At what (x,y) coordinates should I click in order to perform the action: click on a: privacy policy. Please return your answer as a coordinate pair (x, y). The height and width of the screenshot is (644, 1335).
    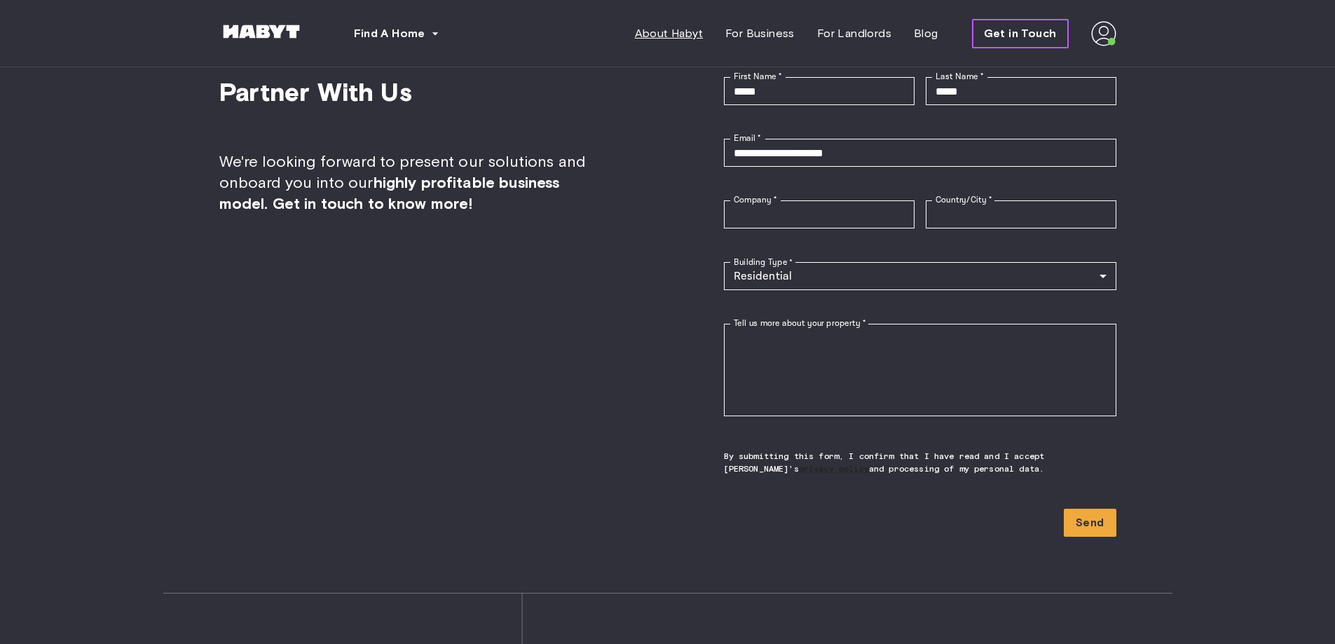
    Looking at the image, I should click on (834, 468).